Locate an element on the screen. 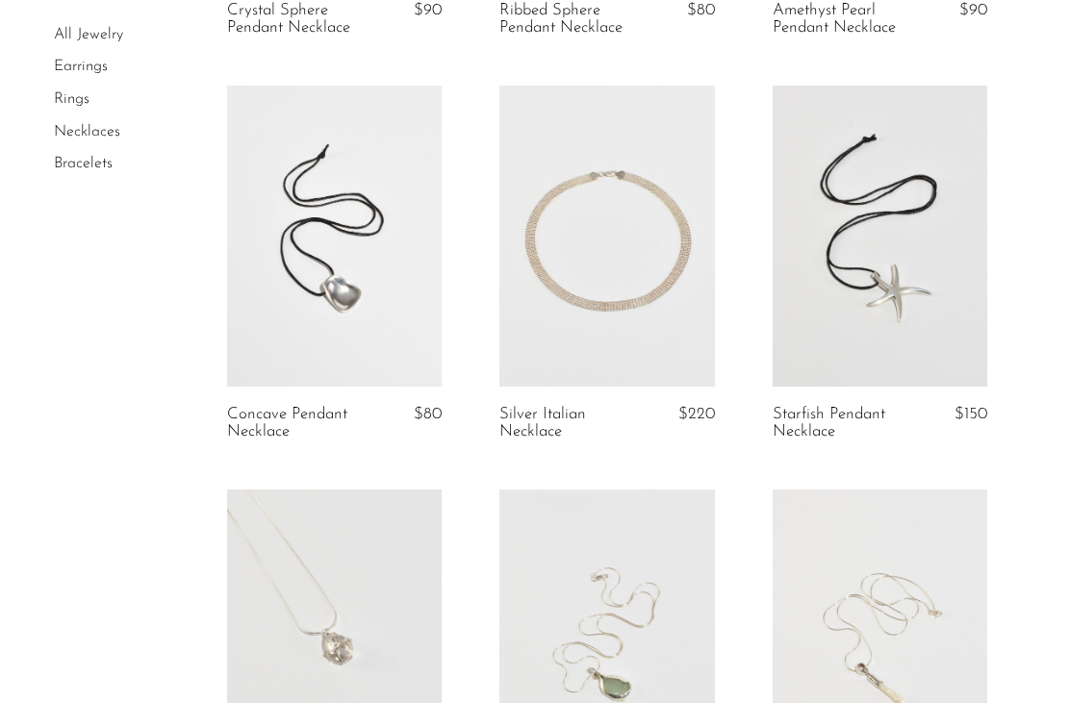  a: Ribbed Sphere Pendant Necklace is located at coordinates (568, 19).